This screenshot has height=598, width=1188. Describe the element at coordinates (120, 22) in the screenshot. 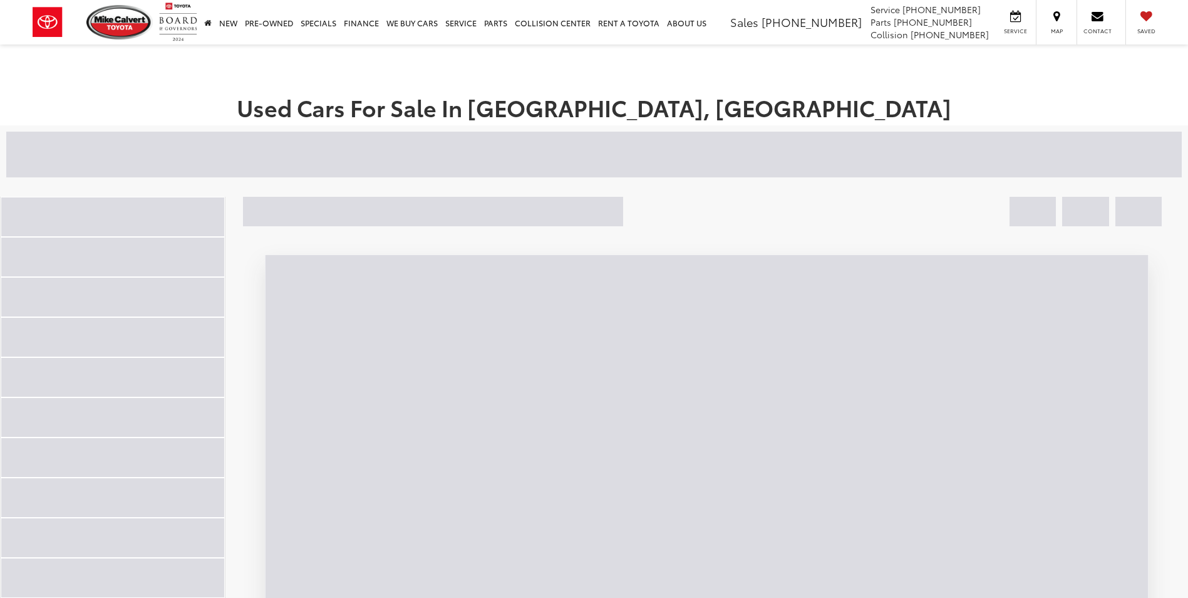

I see `img: Mike Calvert Toyota` at that location.